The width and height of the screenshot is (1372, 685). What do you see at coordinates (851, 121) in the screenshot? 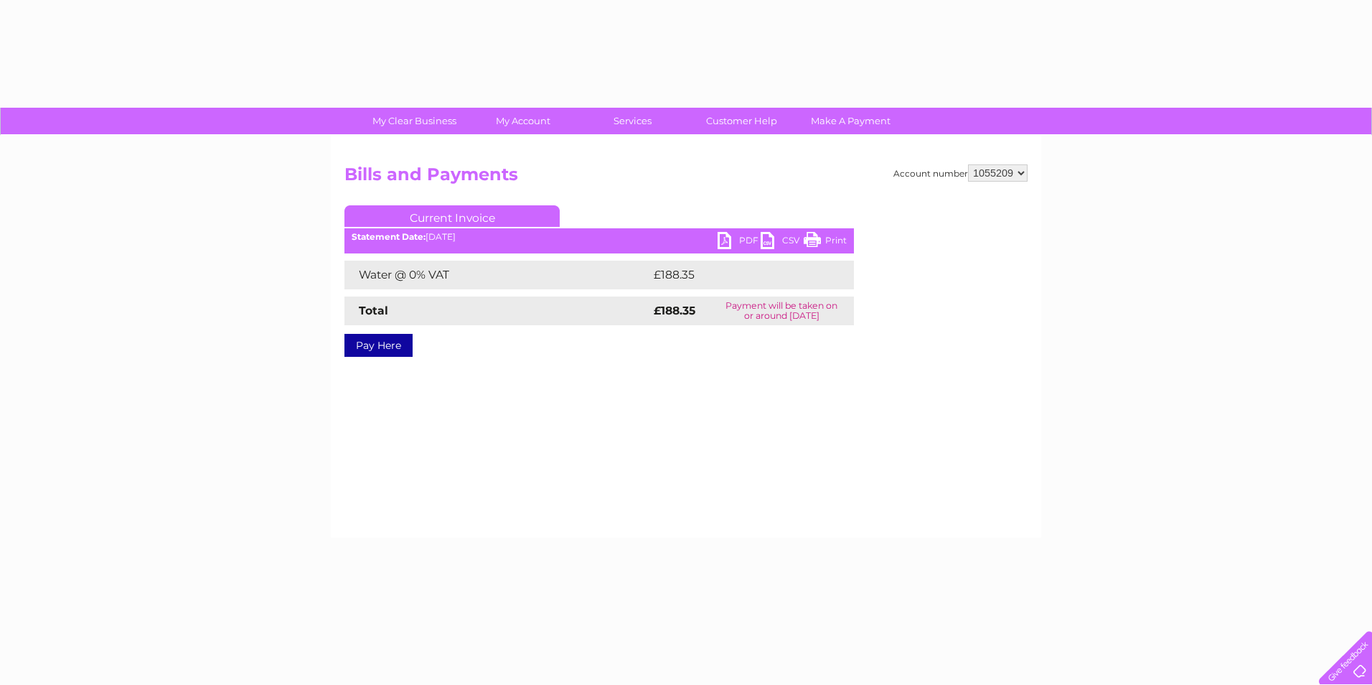
I see `a: Make A Payment` at bounding box center [851, 121].